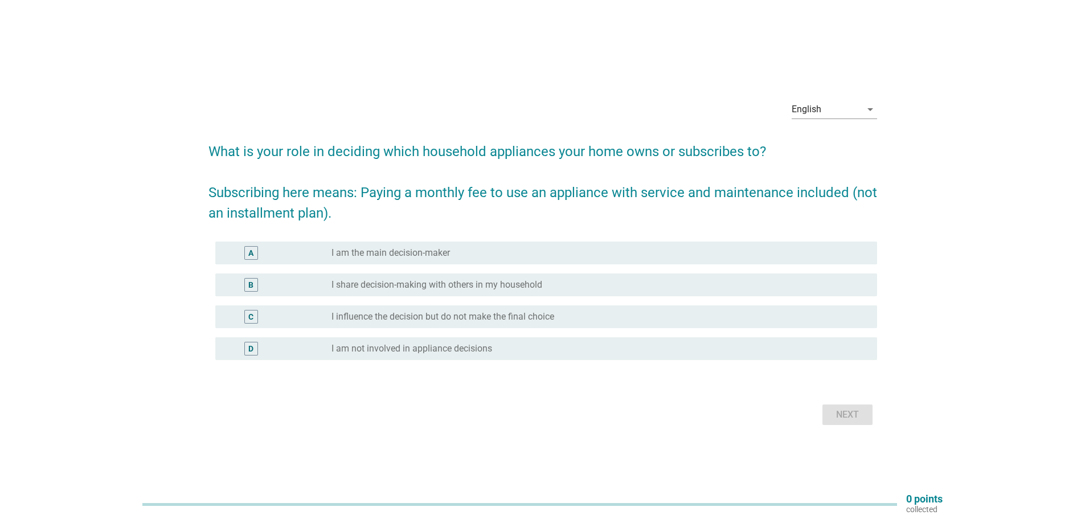  Describe the element at coordinates (437, 285) in the screenshot. I see `label: I share decision-making with others in my household` at that location.